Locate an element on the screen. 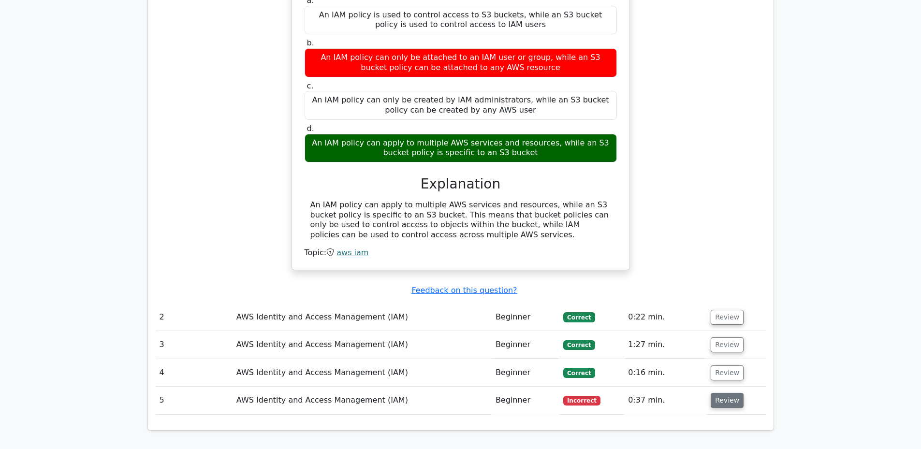 This screenshot has width=921, height=449. div: An IAM policy can only be attached to an IAM user or group, while an S3 bucket policy can be atta... is located at coordinates (461, 63).